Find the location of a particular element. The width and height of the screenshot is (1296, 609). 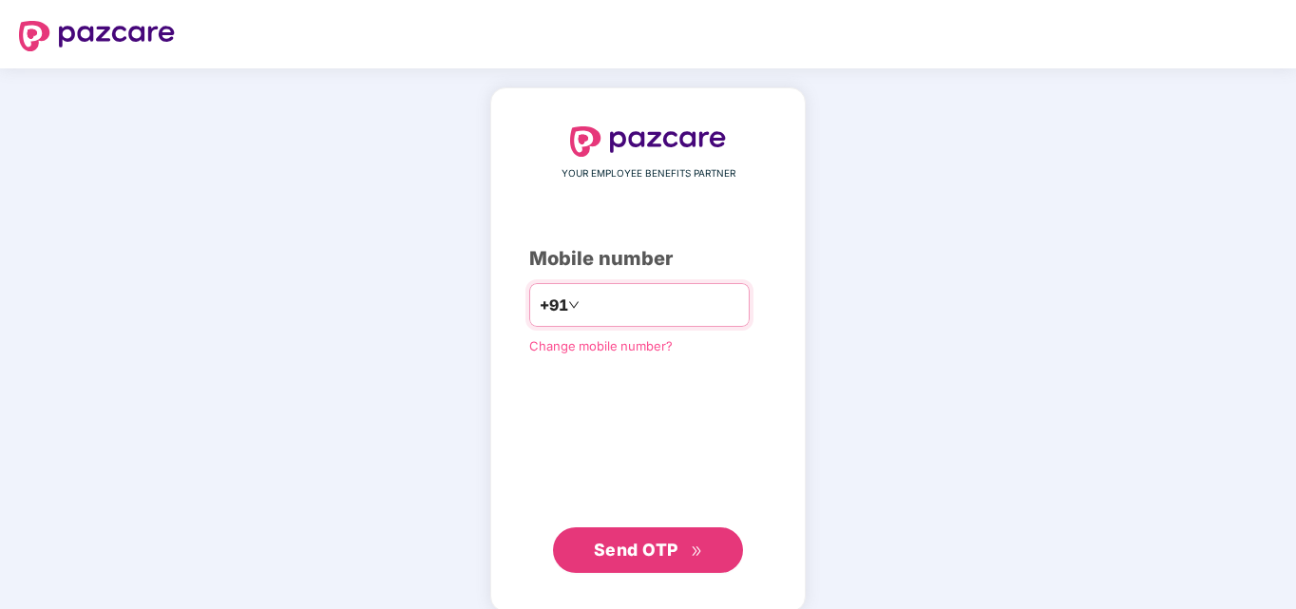

span: +91 is located at coordinates (554, 305).